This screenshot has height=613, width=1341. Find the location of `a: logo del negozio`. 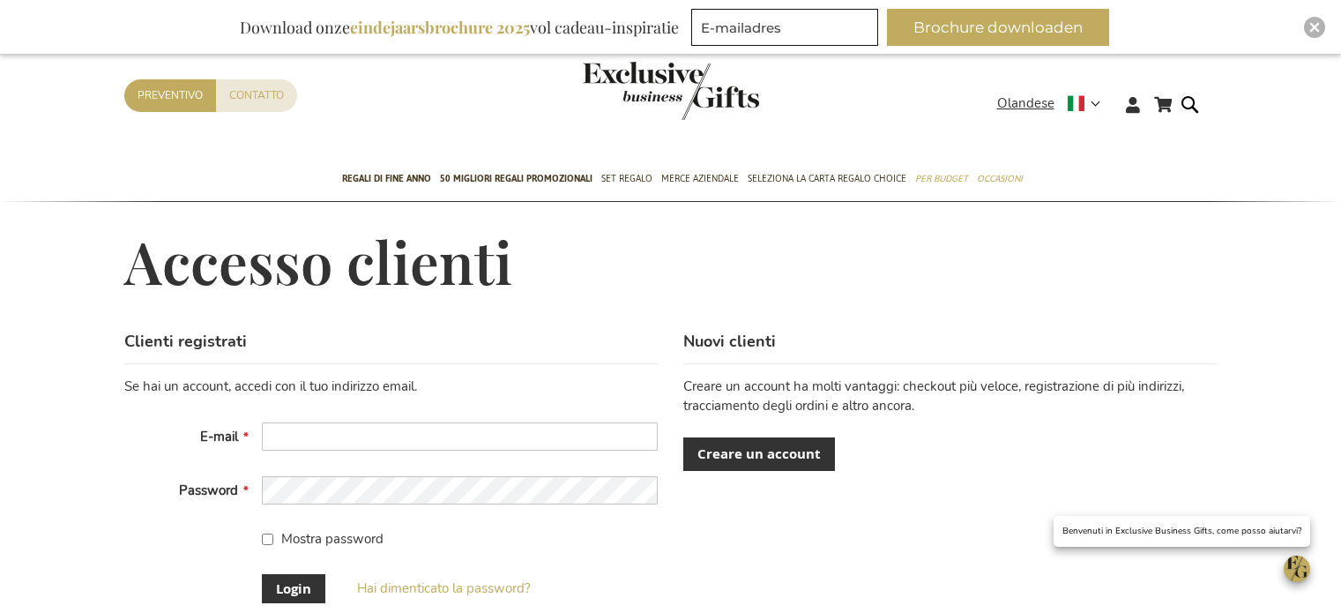

a: logo del negozio is located at coordinates (627, 91).